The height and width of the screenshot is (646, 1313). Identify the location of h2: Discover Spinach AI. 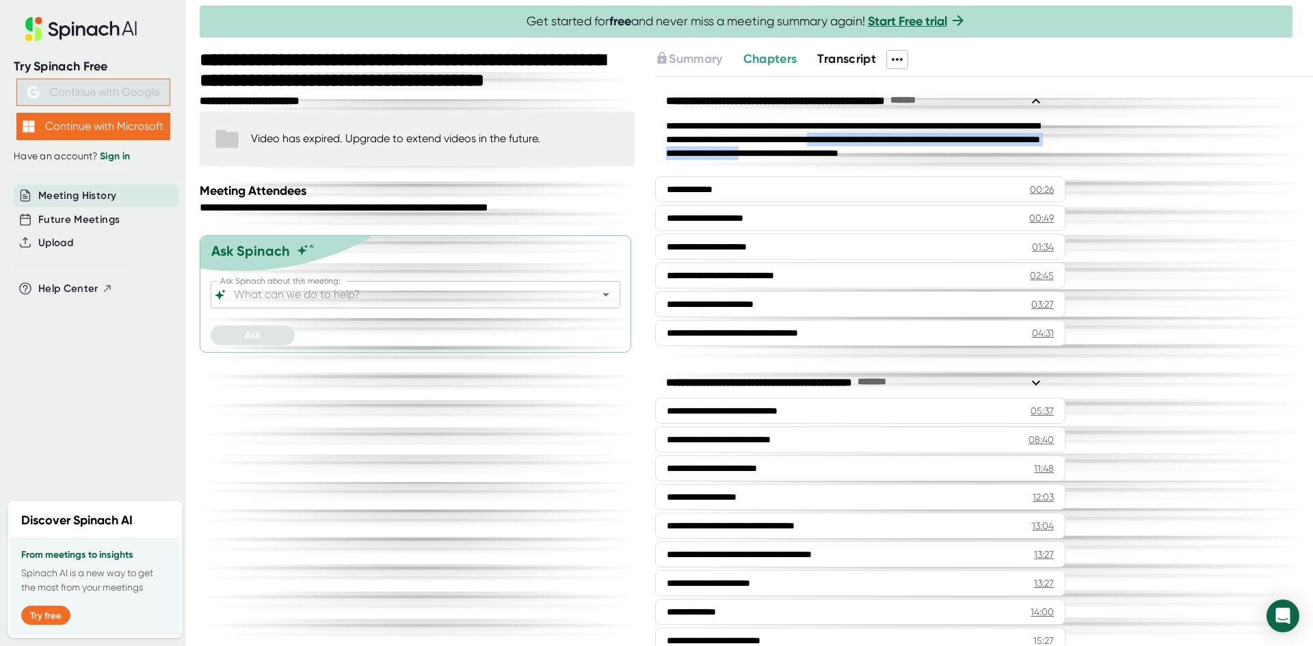
(77, 521).